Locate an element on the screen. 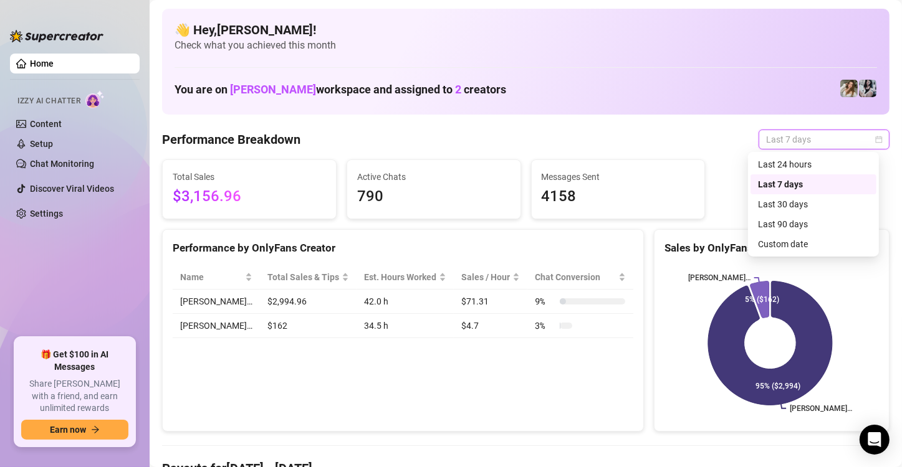 The height and width of the screenshot is (467, 902). td: $2,994.96 is located at coordinates (308, 302).